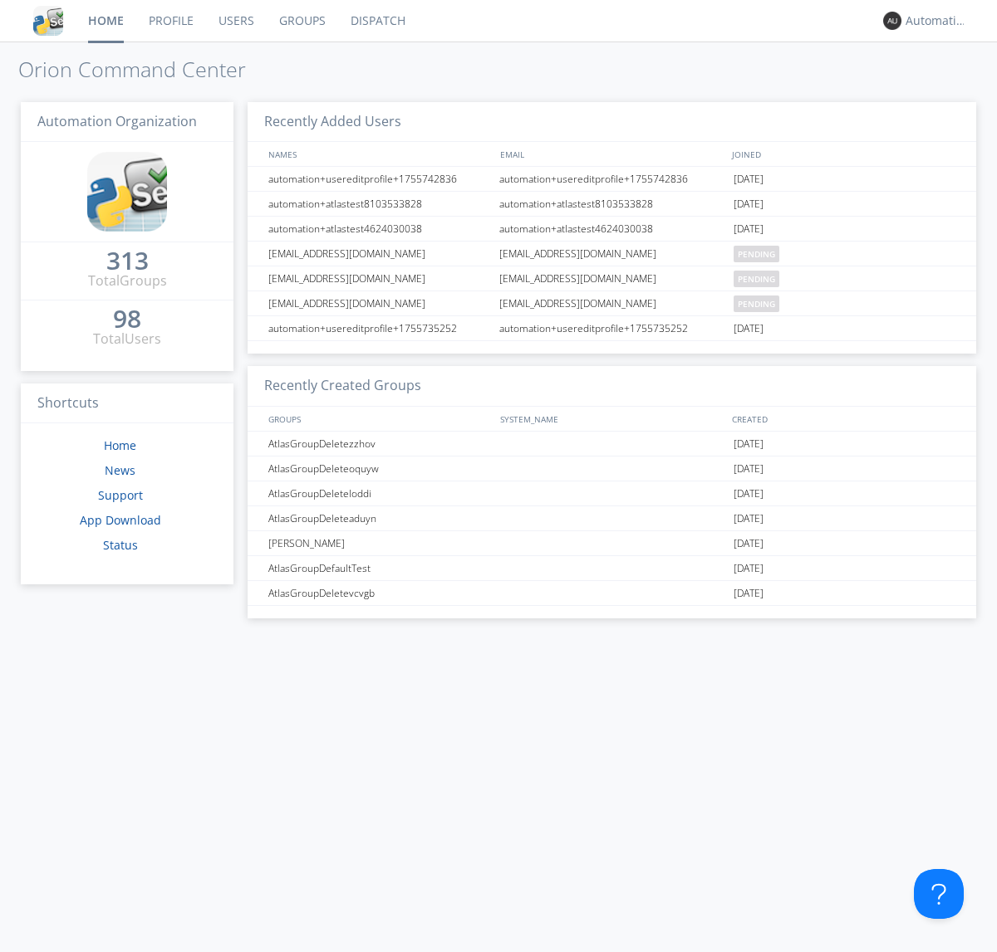 The image size is (997, 952). What do you see at coordinates (378, 154) in the screenshot?
I see `div: NAMES` at bounding box center [378, 154].